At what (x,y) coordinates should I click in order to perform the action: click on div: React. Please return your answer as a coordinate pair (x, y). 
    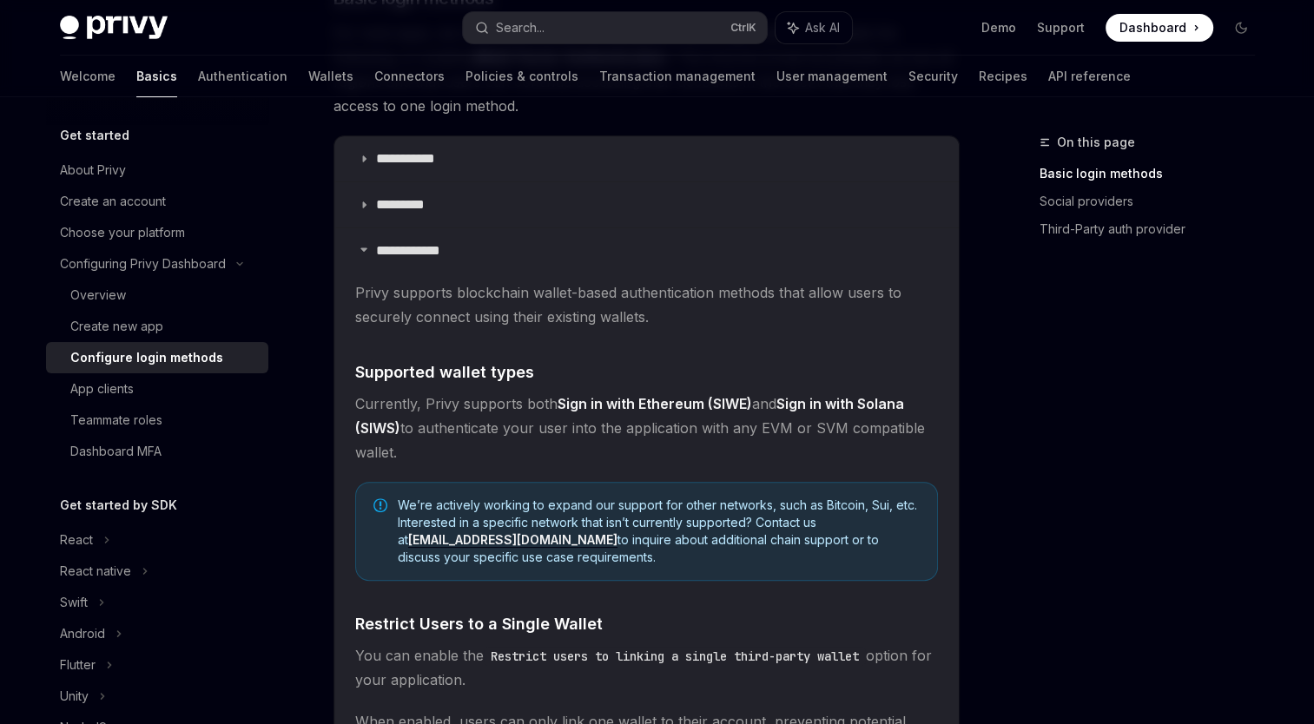
    Looking at the image, I should click on (76, 540).